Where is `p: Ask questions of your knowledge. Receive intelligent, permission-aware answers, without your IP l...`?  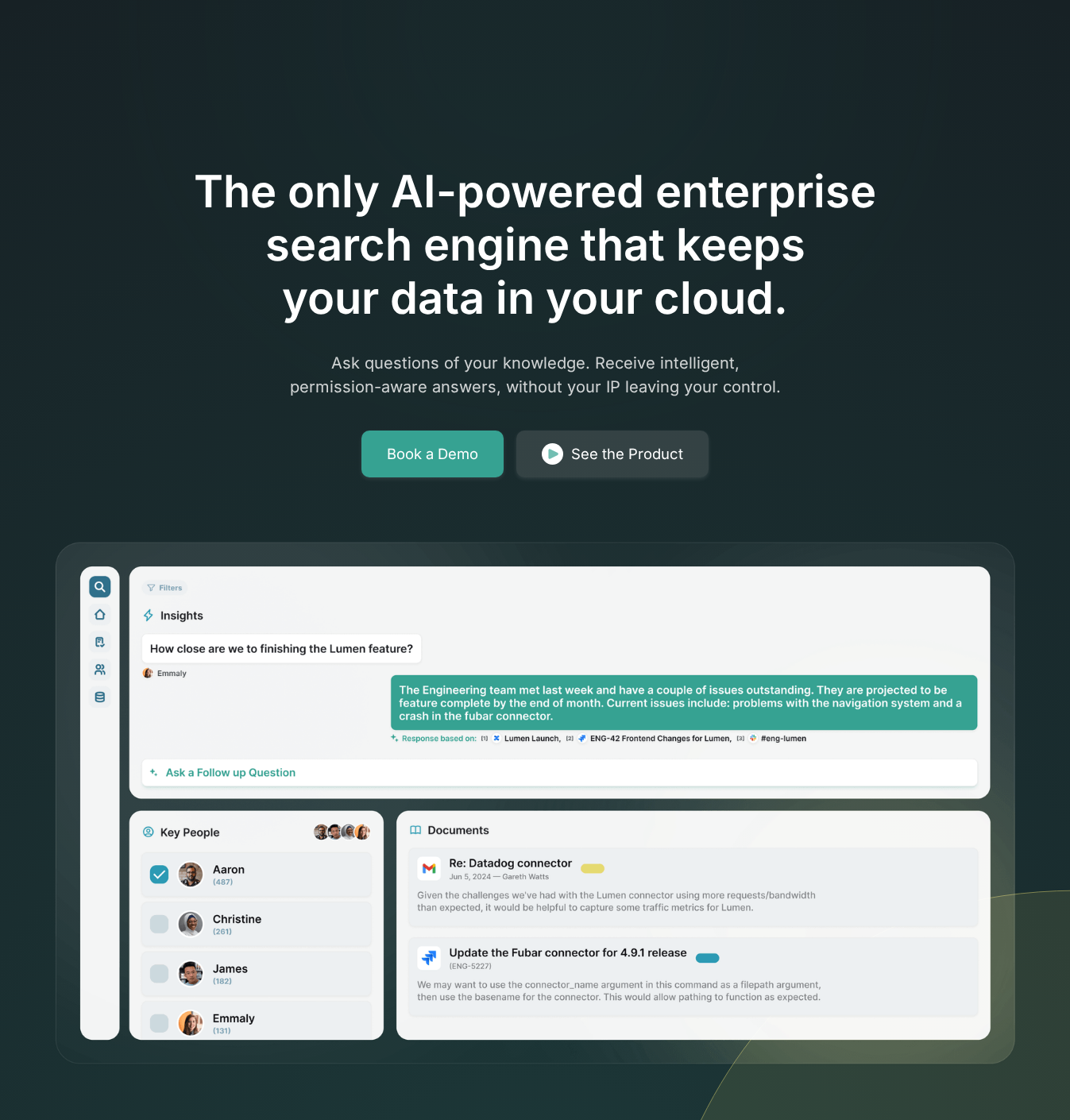
p: Ask questions of your knowledge. Receive intelligent, permission-aware answers, without your IP l... is located at coordinates (535, 375).